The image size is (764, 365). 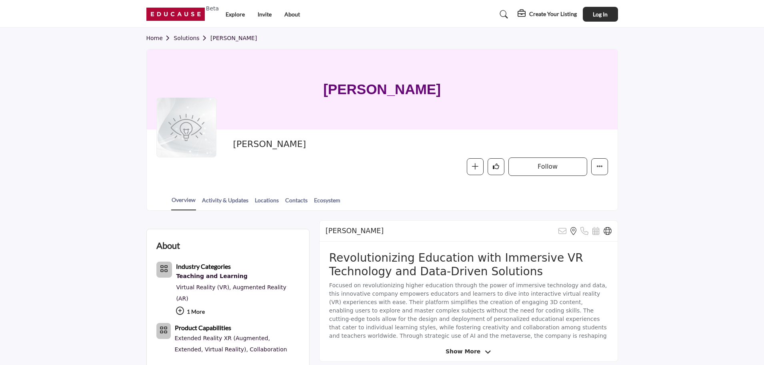 I want to click on a: Industry Categories, so click(x=203, y=266).